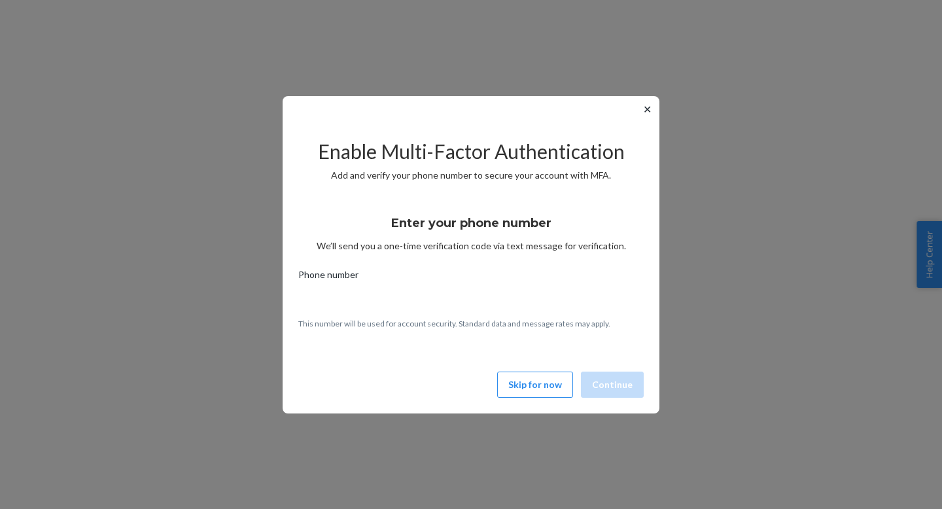  What do you see at coordinates (471, 175) in the screenshot?
I see `p: Add and verify your phone number to secure your account with MFA.` at bounding box center [471, 175].